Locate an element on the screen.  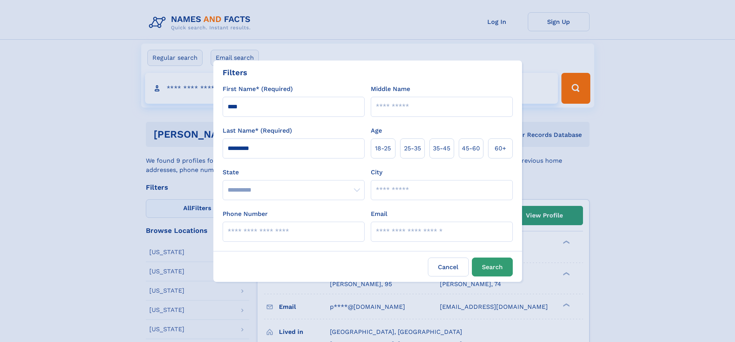
label: First Name* (Required) is located at coordinates (258, 89).